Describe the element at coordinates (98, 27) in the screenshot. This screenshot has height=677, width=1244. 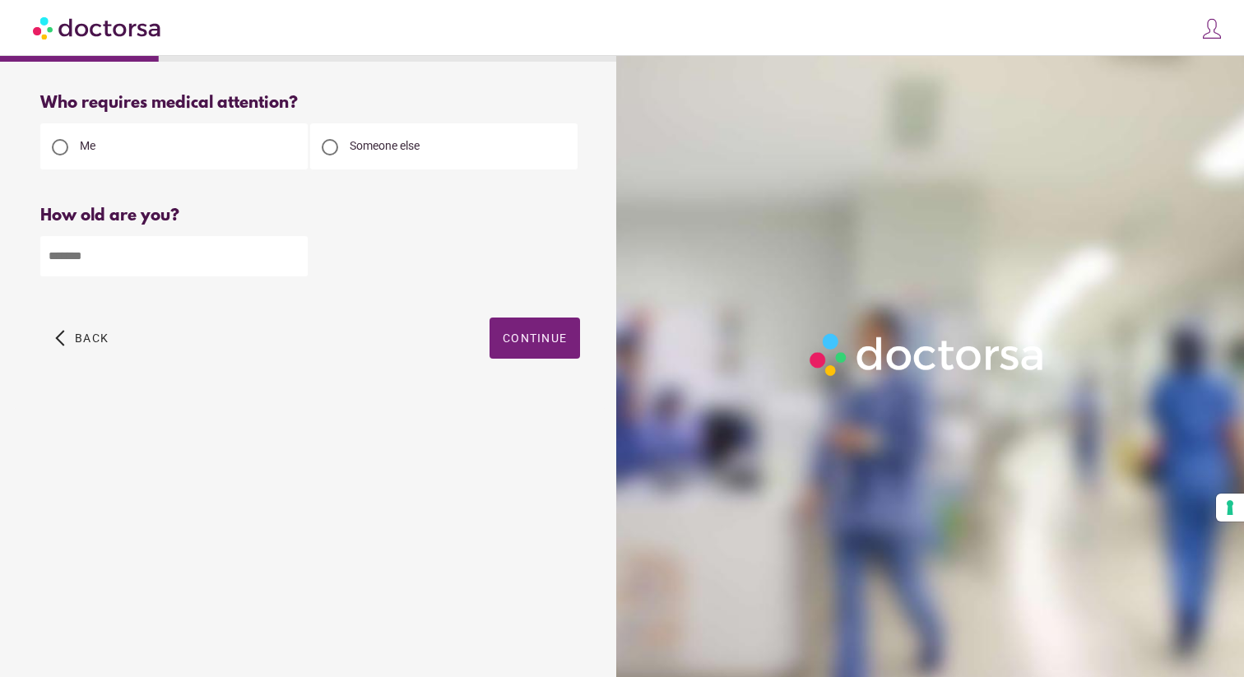
I see `img: Doctorsa.com` at that location.